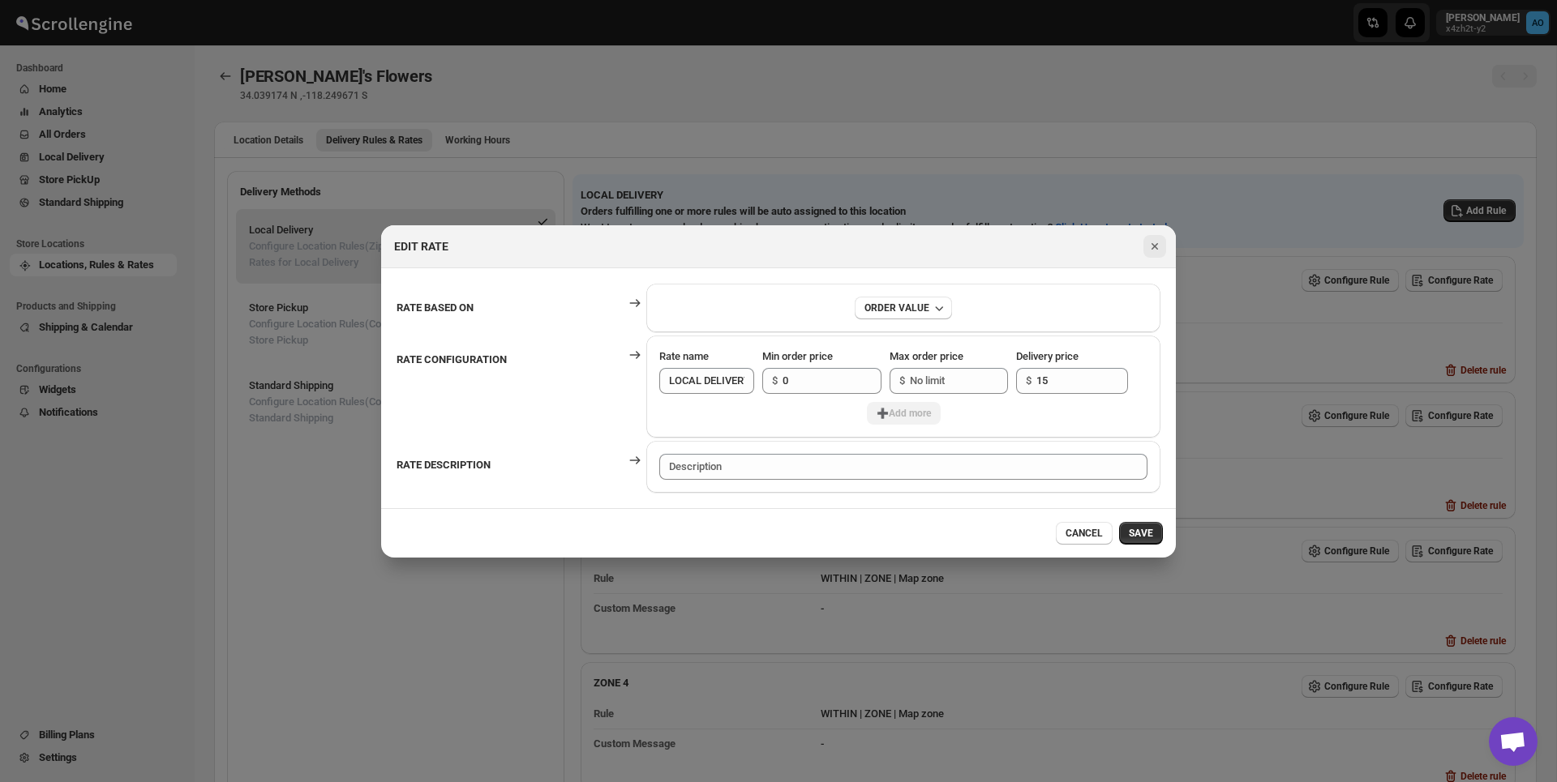 This screenshot has height=782, width=1557. What do you see at coordinates (946, 381) in the screenshot?
I see `input: No limit` at bounding box center [946, 381].